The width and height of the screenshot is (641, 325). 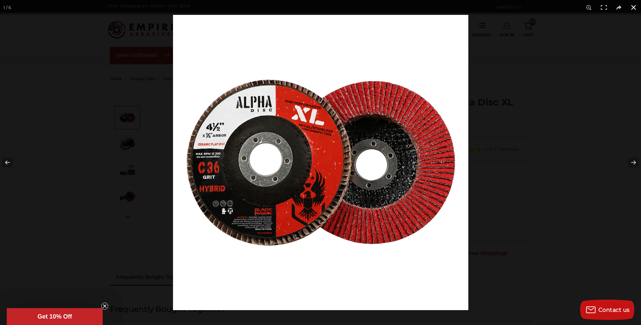 What do you see at coordinates (55, 317) in the screenshot?
I see `div: Get 10% OffClose teaser` at bounding box center [55, 317].